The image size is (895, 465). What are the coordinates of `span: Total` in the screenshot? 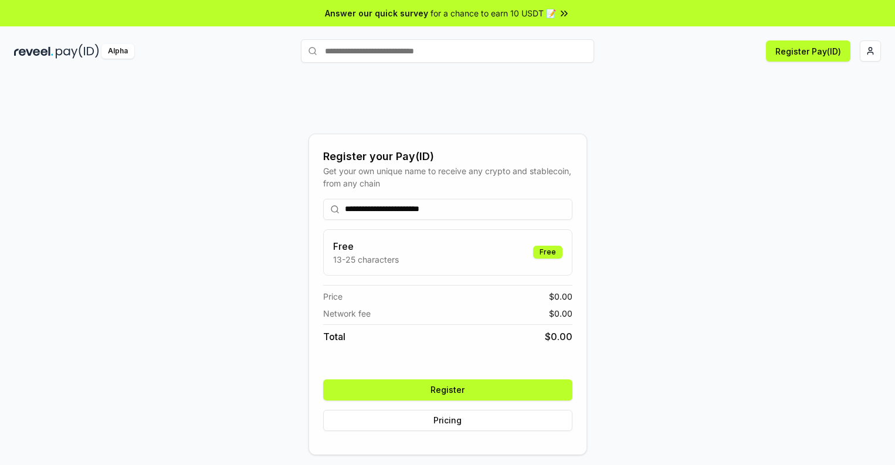 It's located at (334, 337).